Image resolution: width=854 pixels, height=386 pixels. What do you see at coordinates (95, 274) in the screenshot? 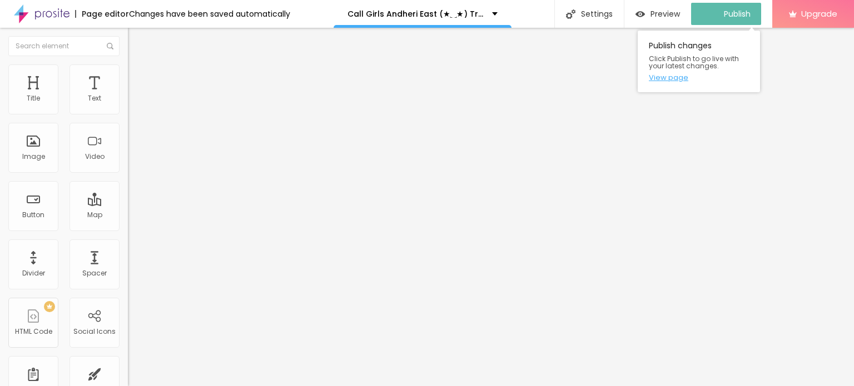
I see `div: Spacer` at bounding box center [95, 274].